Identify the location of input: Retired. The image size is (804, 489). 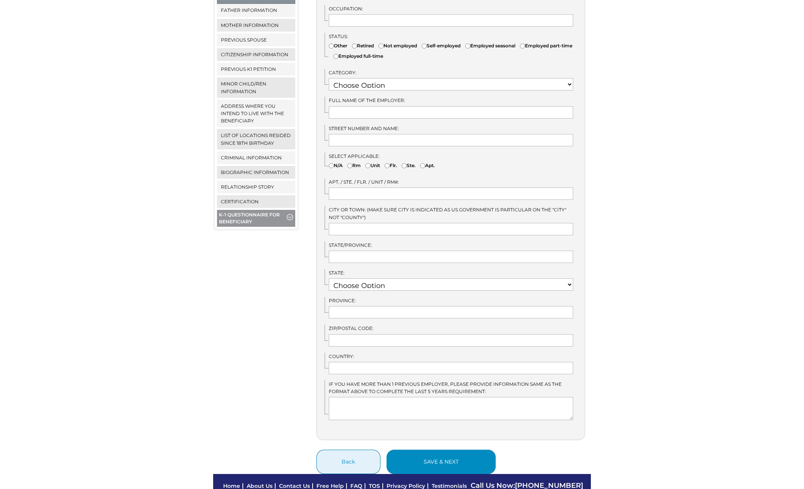
(354, 46).